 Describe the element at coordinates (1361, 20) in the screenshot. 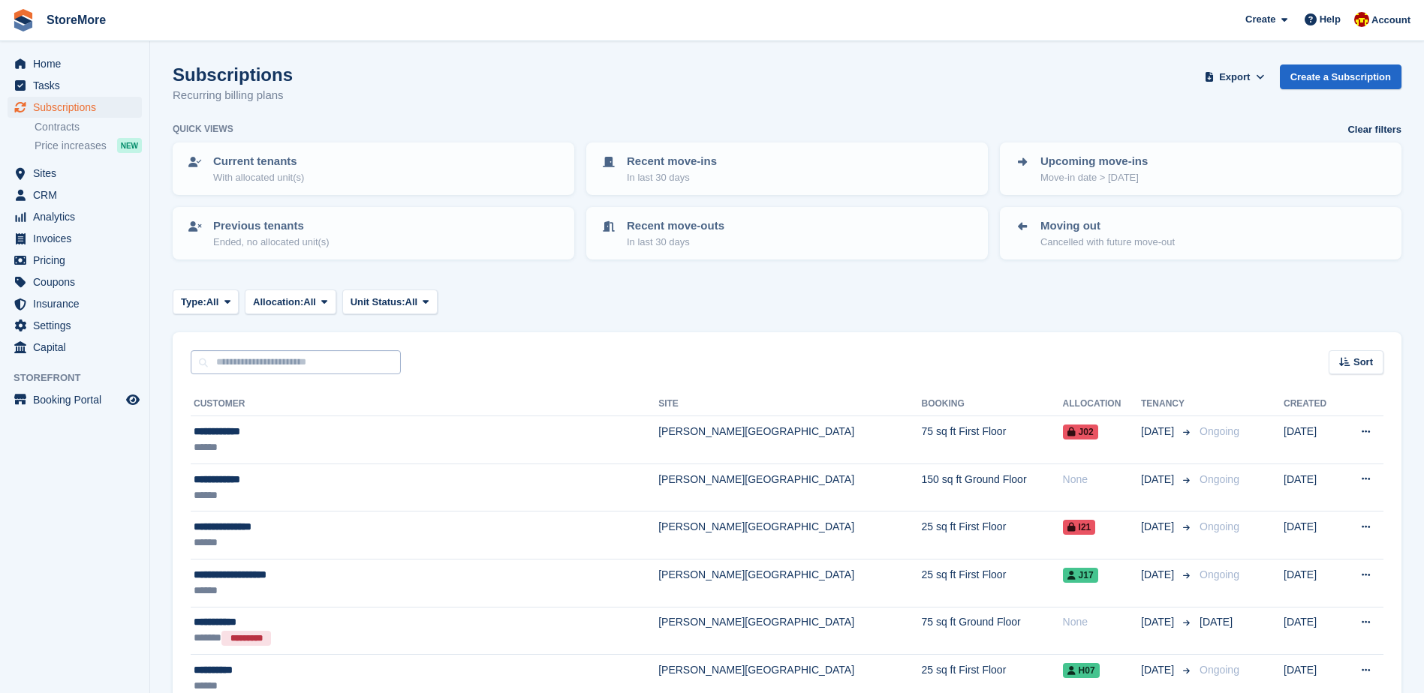

I see `img: Store More Team` at that location.